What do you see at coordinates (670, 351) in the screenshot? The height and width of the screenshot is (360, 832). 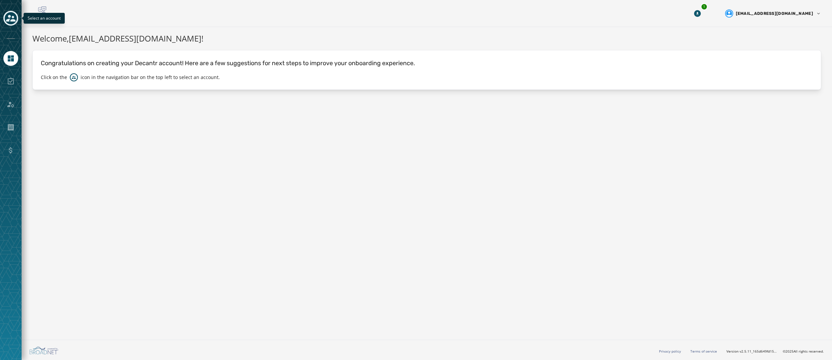 I see `a: Privacy policy` at bounding box center [670, 351].